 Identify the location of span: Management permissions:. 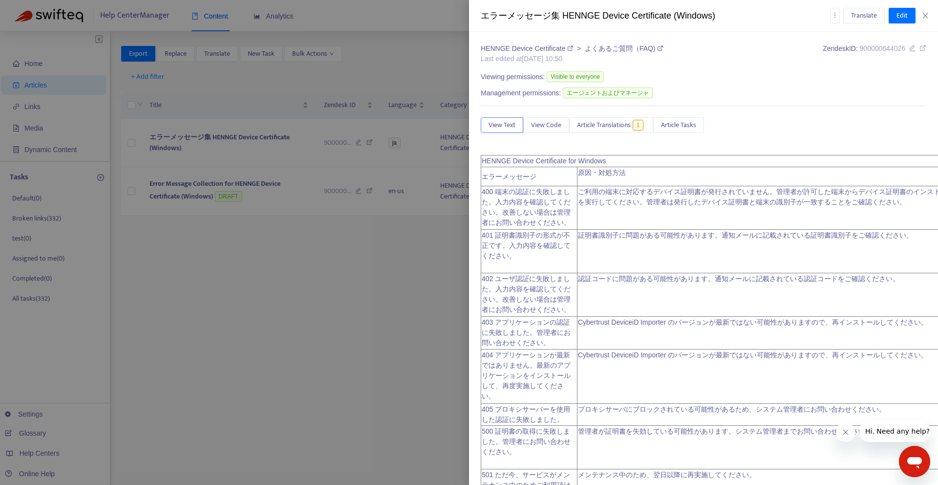
(521, 93).